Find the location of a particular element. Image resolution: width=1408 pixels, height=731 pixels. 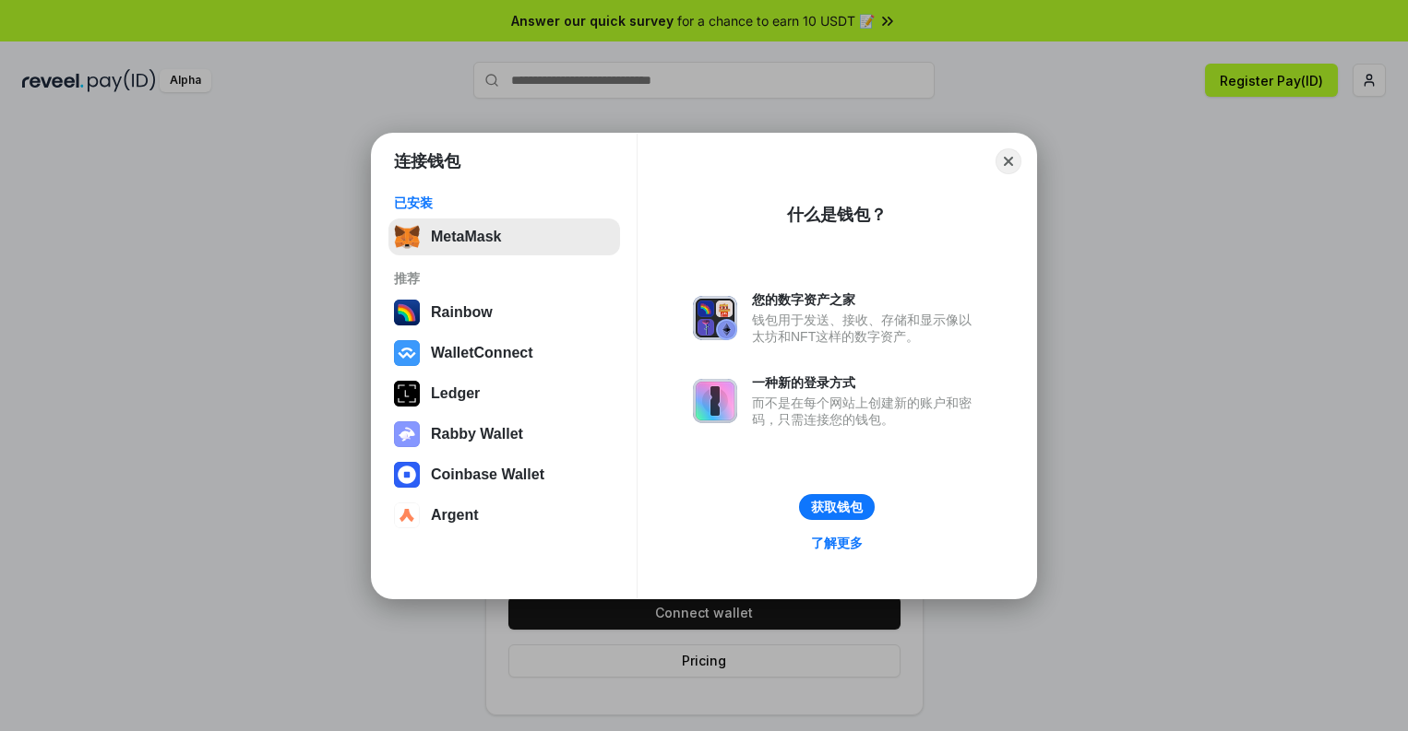

div: WalletConnect is located at coordinates (481, 353).